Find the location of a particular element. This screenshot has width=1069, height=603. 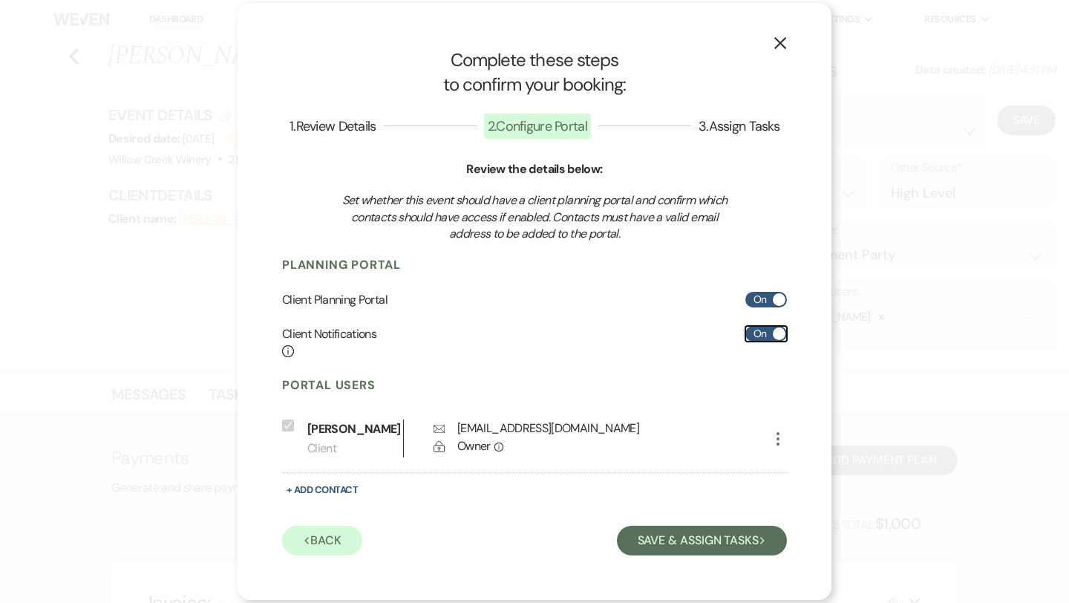

span: 3 . Assign Tasks is located at coordinates (739, 126).